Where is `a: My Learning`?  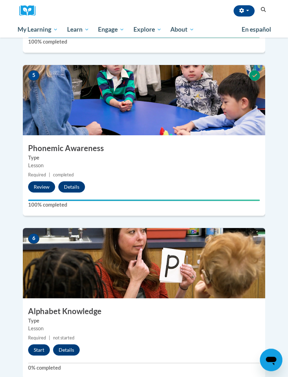
a: My Learning is located at coordinates (38, 30).